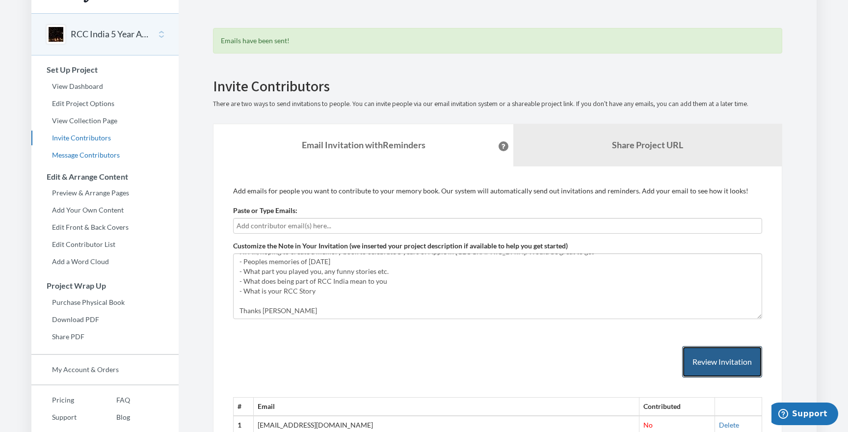 This screenshot has height=432, width=848. What do you see at coordinates (105, 193) in the screenshot?
I see `a: Preview & Arrange Pages` at bounding box center [105, 193].